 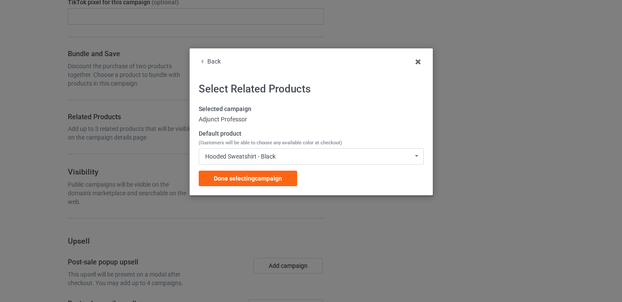 I want to click on label: Default product, so click(x=311, y=138).